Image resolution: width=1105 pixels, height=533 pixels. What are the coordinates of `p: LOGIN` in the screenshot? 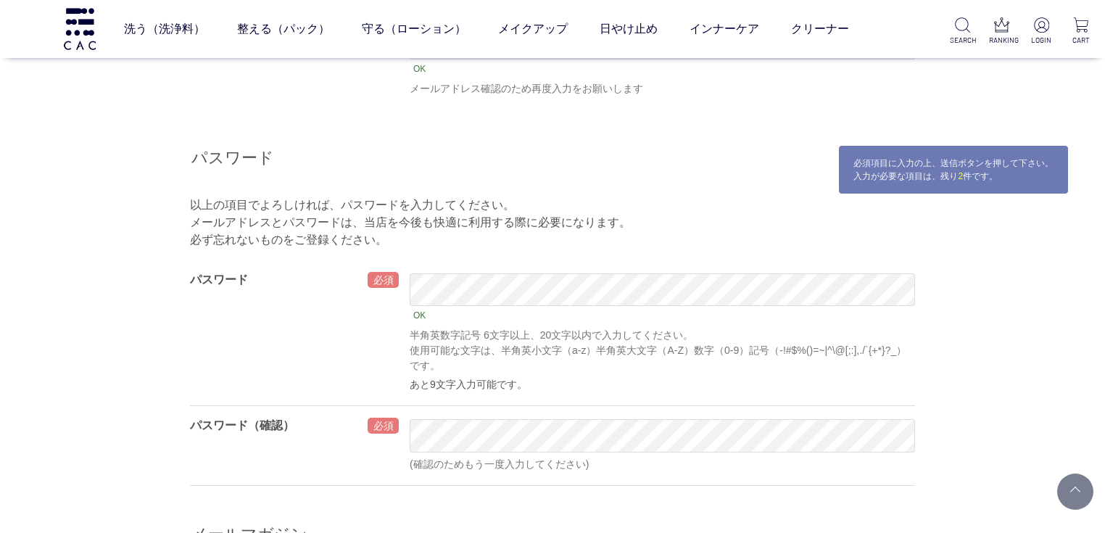 It's located at (1041, 40).